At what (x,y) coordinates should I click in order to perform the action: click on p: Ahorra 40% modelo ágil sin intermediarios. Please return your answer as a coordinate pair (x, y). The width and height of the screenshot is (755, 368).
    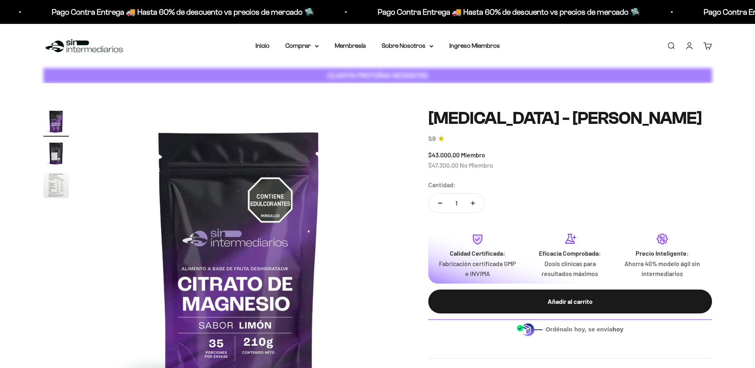
    Looking at the image, I should click on (663, 268).